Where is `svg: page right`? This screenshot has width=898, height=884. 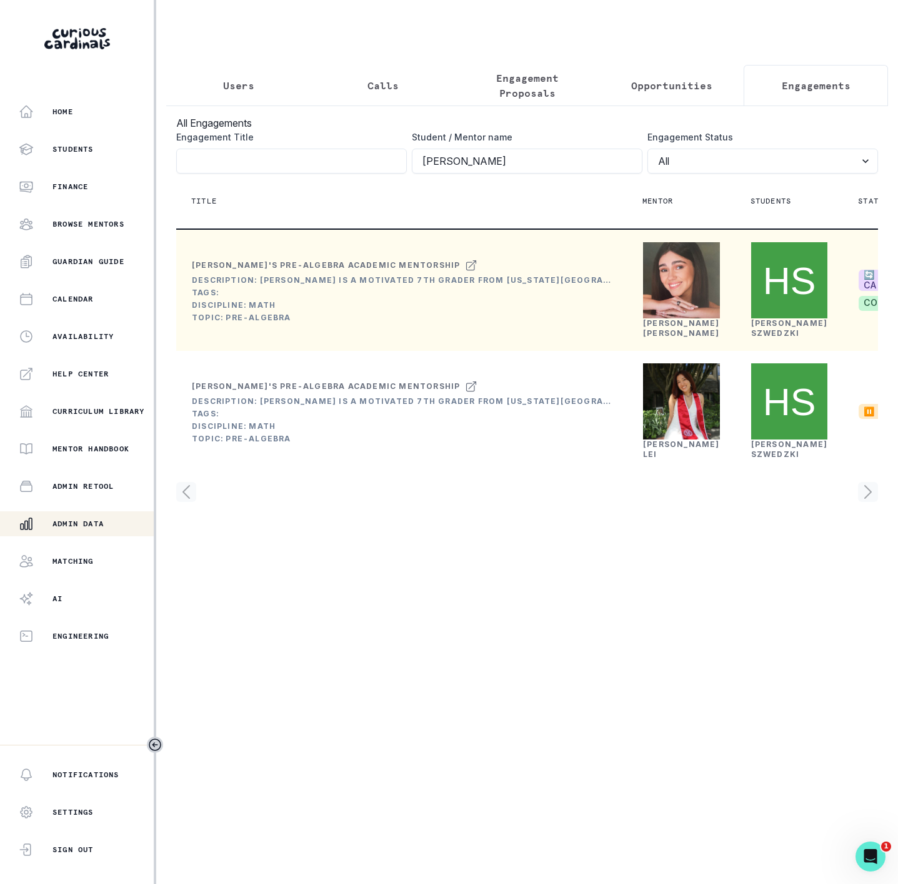
svg: page right is located at coordinates (868, 492).